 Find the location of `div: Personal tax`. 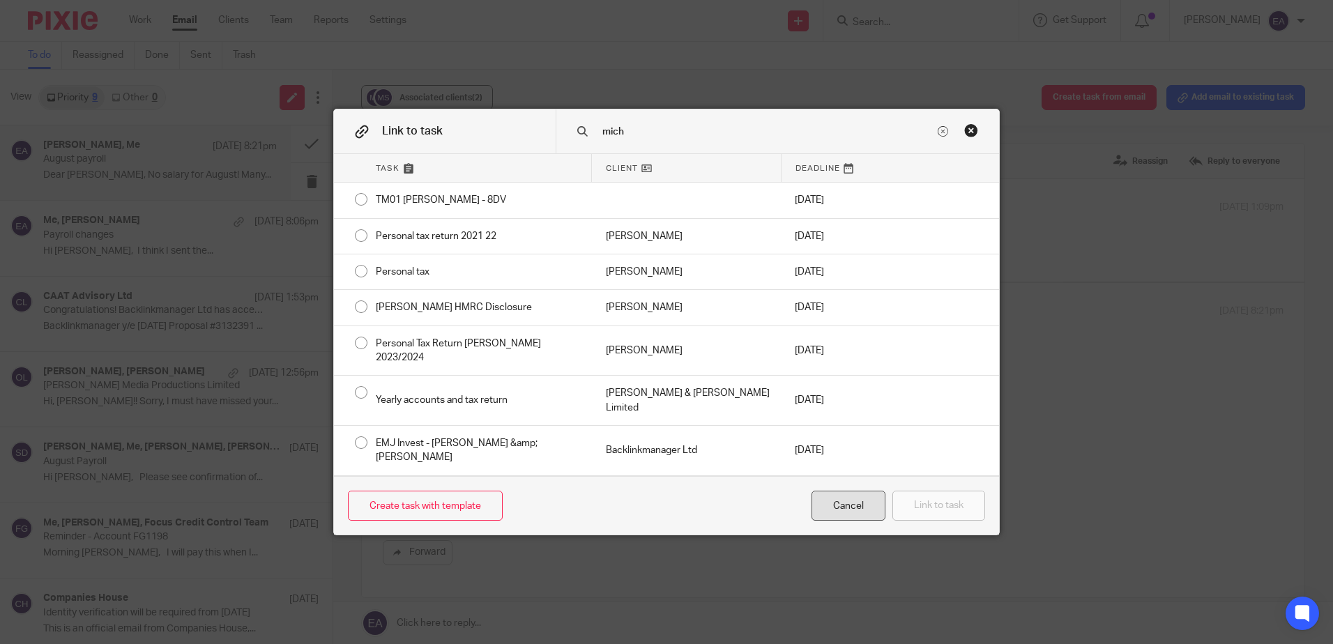

div: Personal tax is located at coordinates (477, 272).